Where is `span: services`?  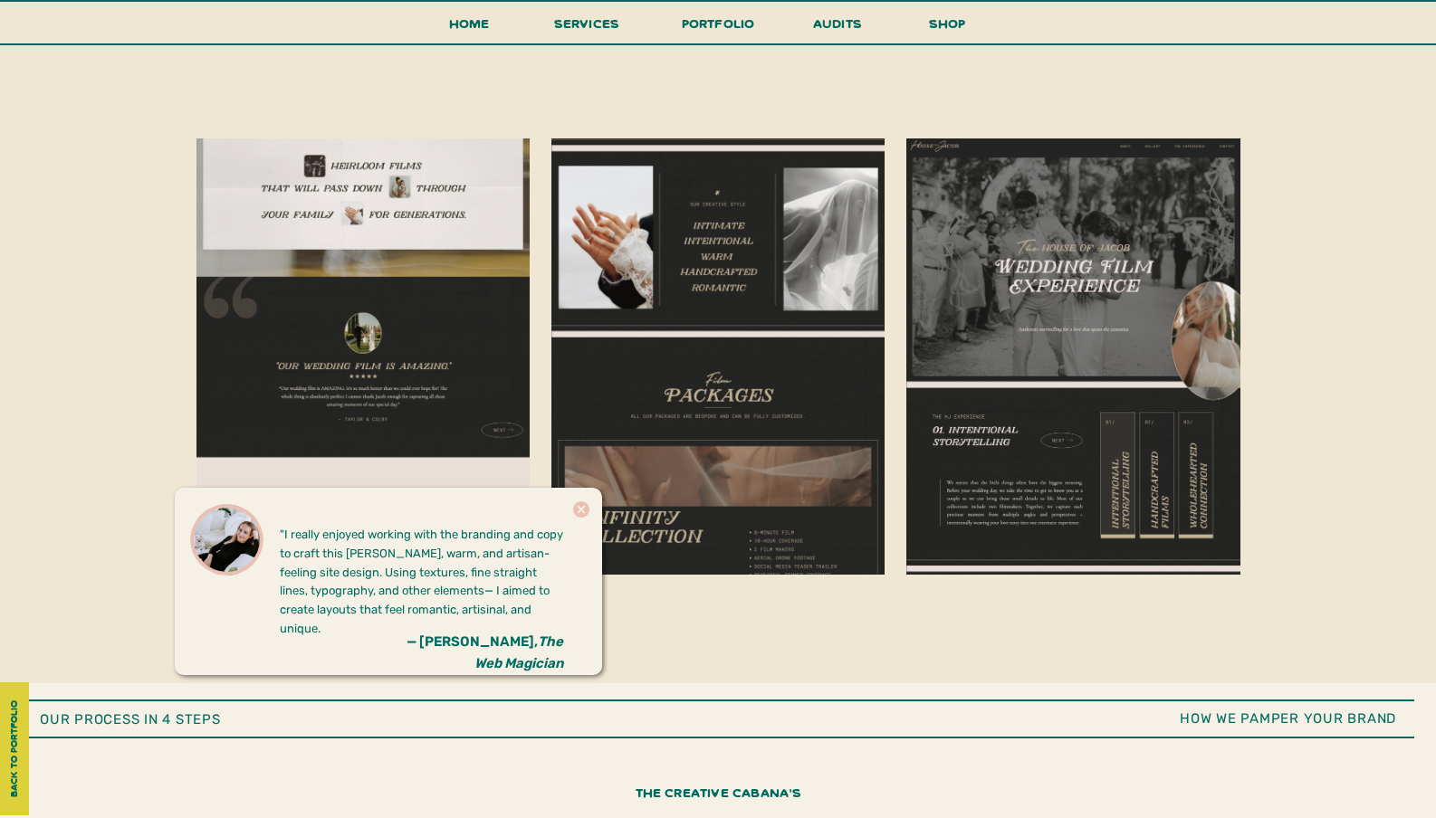
span: services is located at coordinates (587, 23).